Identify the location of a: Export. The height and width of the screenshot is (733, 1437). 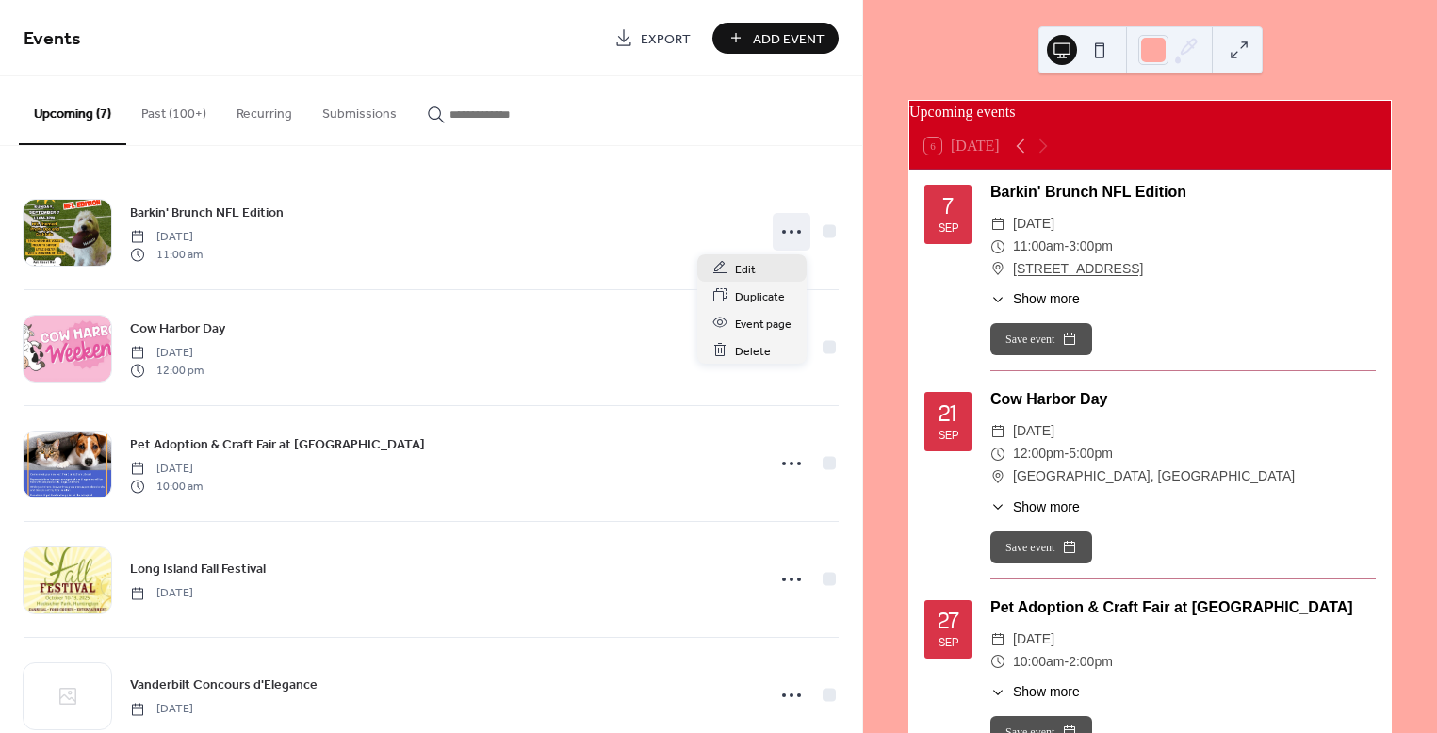
(652, 38).